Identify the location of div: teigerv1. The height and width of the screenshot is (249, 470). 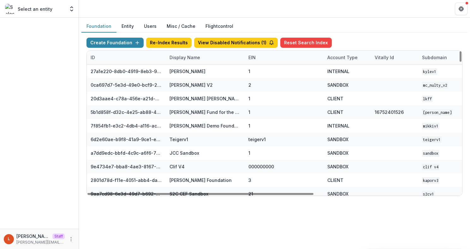
(257, 139).